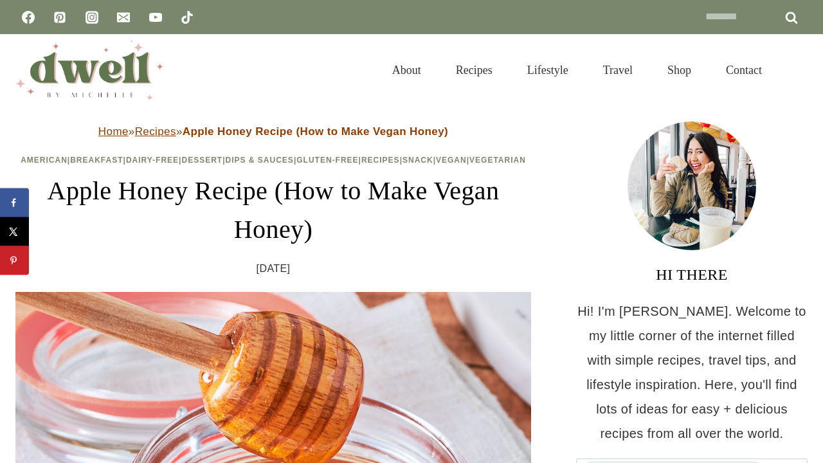  I want to click on h1: Apple Honey Recipe (How to Make Vegan Honey), so click(273, 210).